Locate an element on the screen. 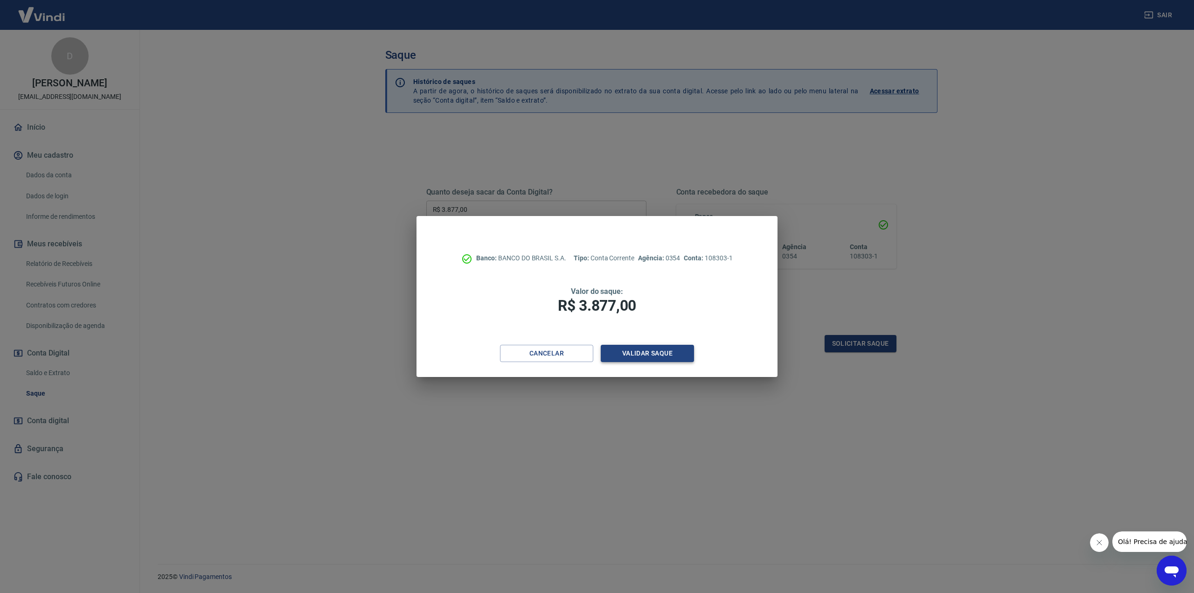 The width and height of the screenshot is (1194, 593). span: Valor do saque: is located at coordinates (597, 291).